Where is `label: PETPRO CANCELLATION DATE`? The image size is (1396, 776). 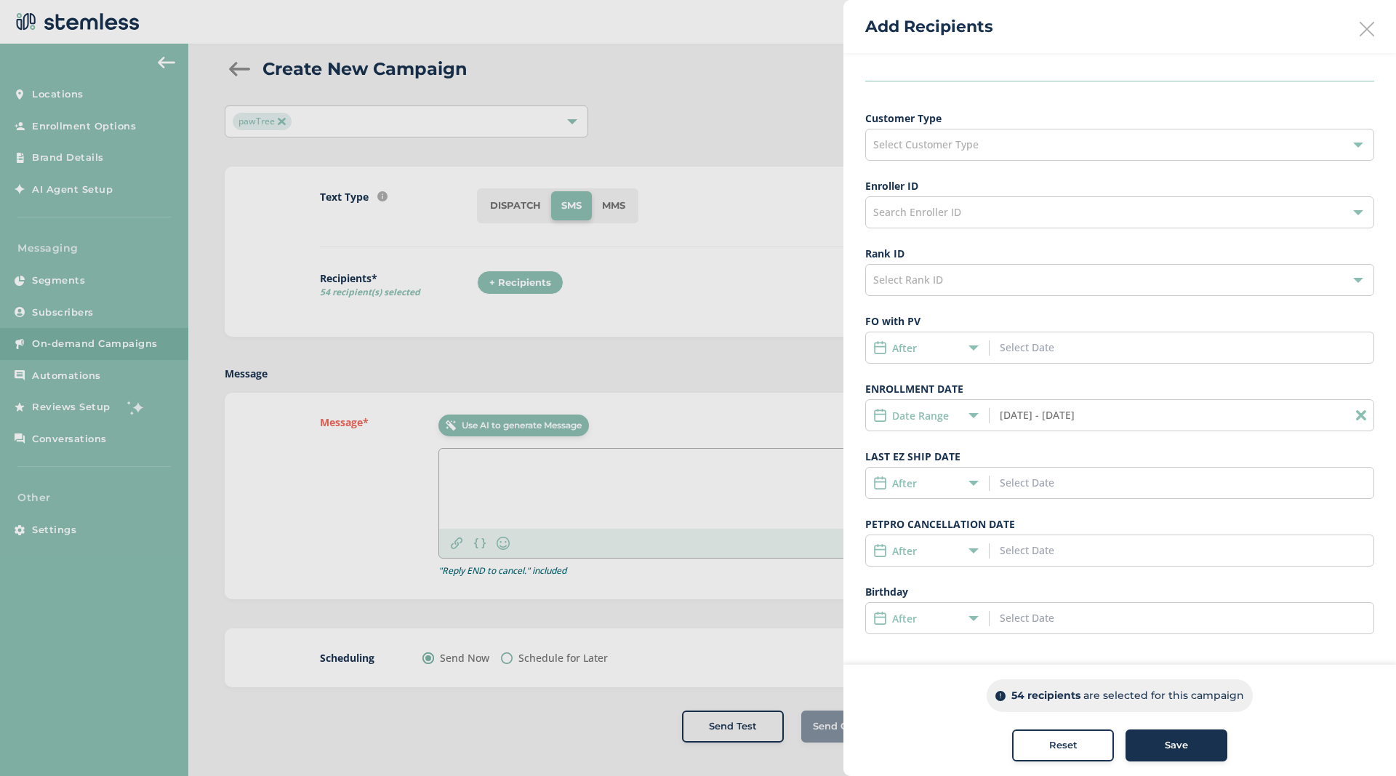 label: PETPRO CANCELLATION DATE is located at coordinates (1120, 524).